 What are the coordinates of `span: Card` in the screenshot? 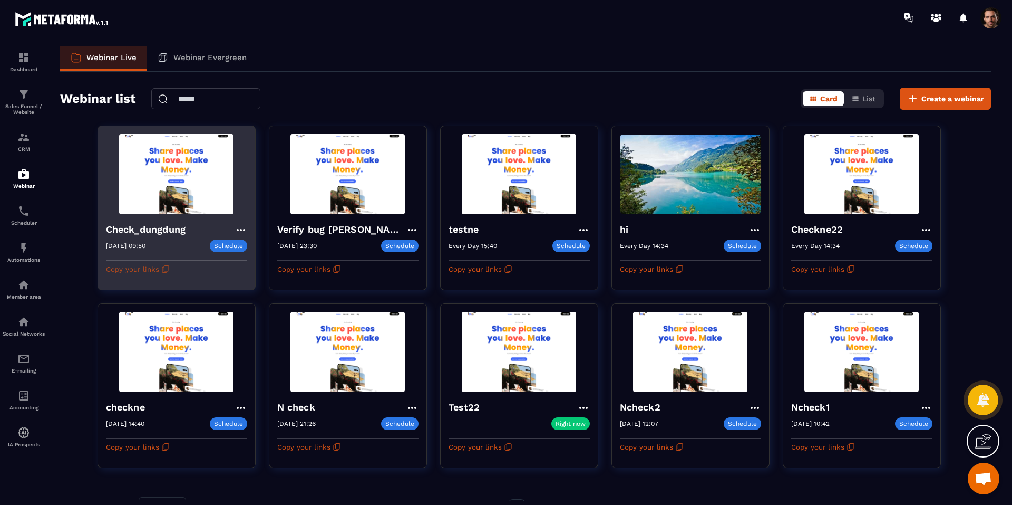 It's located at (829, 99).